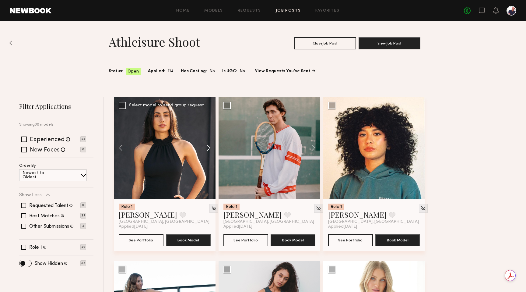 The image size is (526, 292). Describe the element at coordinates (83, 226) in the screenshot. I see `p: 2` at that location.